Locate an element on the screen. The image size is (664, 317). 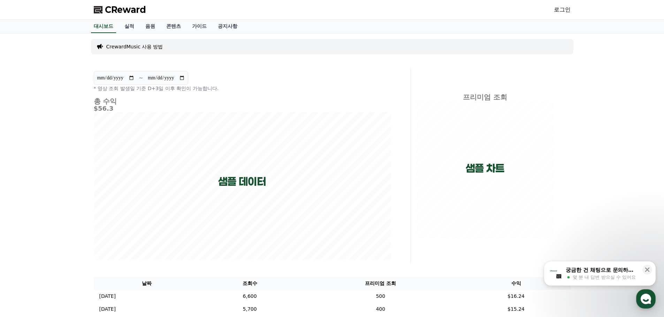
td: 5,700 is located at coordinates (249, 309).